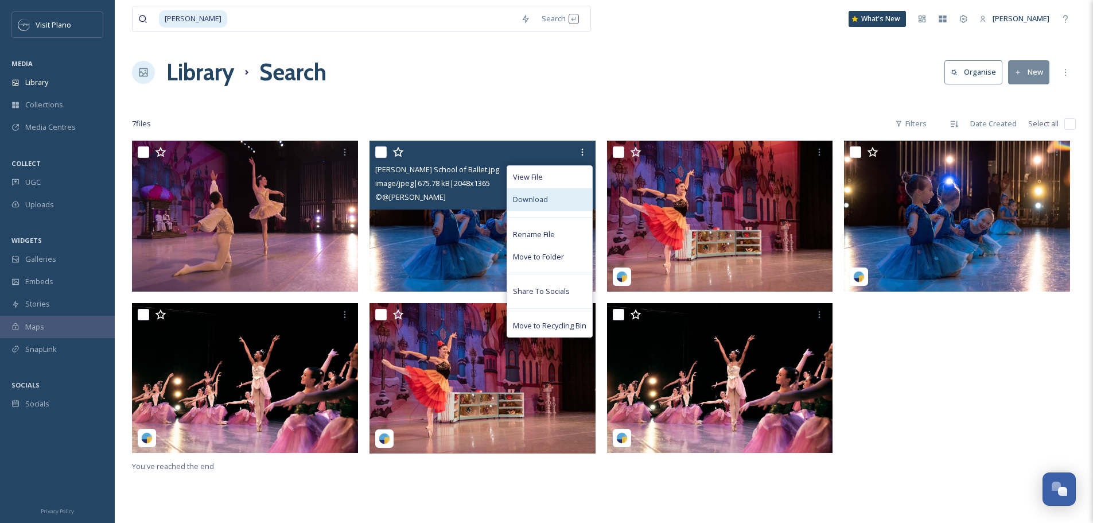  What do you see at coordinates (1043, 123) in the screenshot?
I see `span: Select all` at bounding box center [1043, 123].